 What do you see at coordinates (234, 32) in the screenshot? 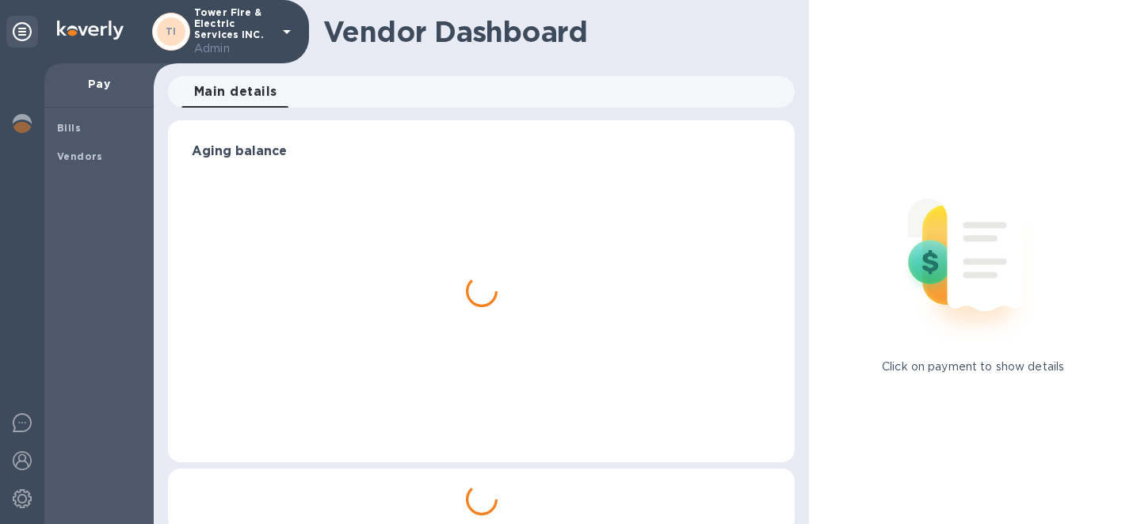
I see `p: Tower Fire & Electric Services INC.` at bounding box center [234, 32].